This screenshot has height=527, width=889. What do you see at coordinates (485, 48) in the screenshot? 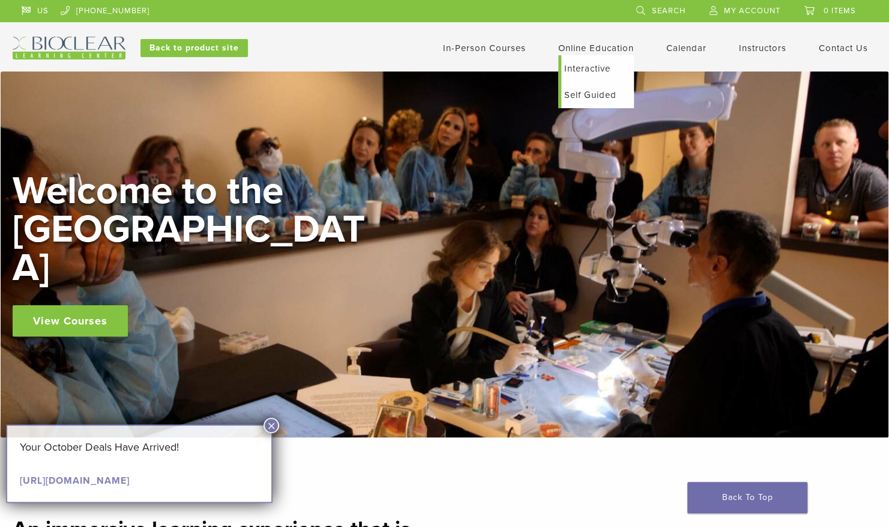
I see `a: In-Person Courses` at bounding box center [485, 48].